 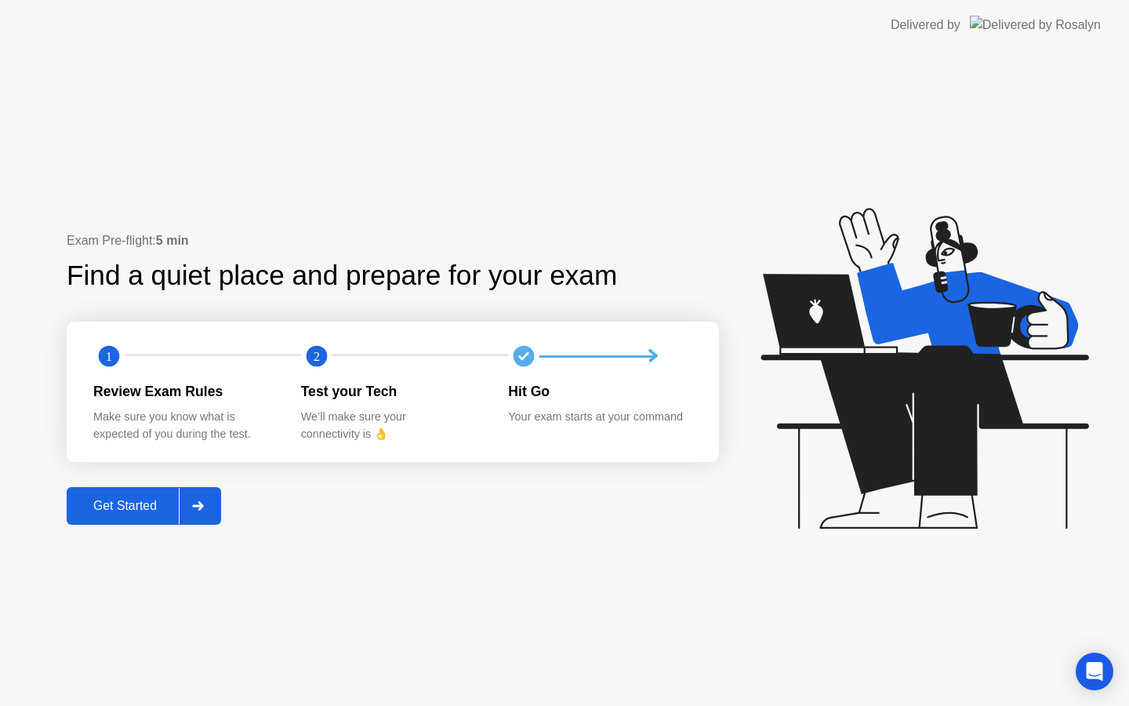 What do you see at coordinates (143, 506) in the screenshot?
I see `button: Get Started` at bounding box center [143, 506].